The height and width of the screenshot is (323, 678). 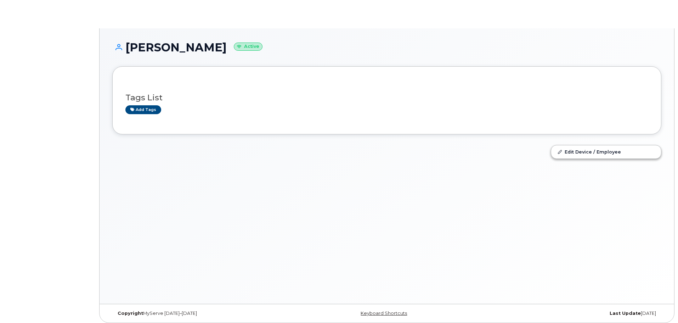 I want to click on small: Active, so click(x=248, y=46).